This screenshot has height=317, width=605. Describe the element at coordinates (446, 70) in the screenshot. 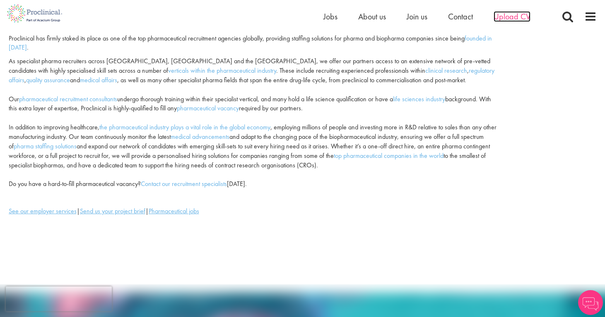

I see `a: clinical research` at that location.